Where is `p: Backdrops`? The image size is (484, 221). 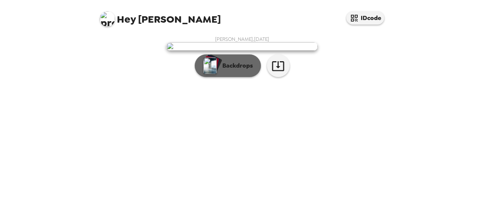 p: Backdrops is located at coordinates (236, 66).